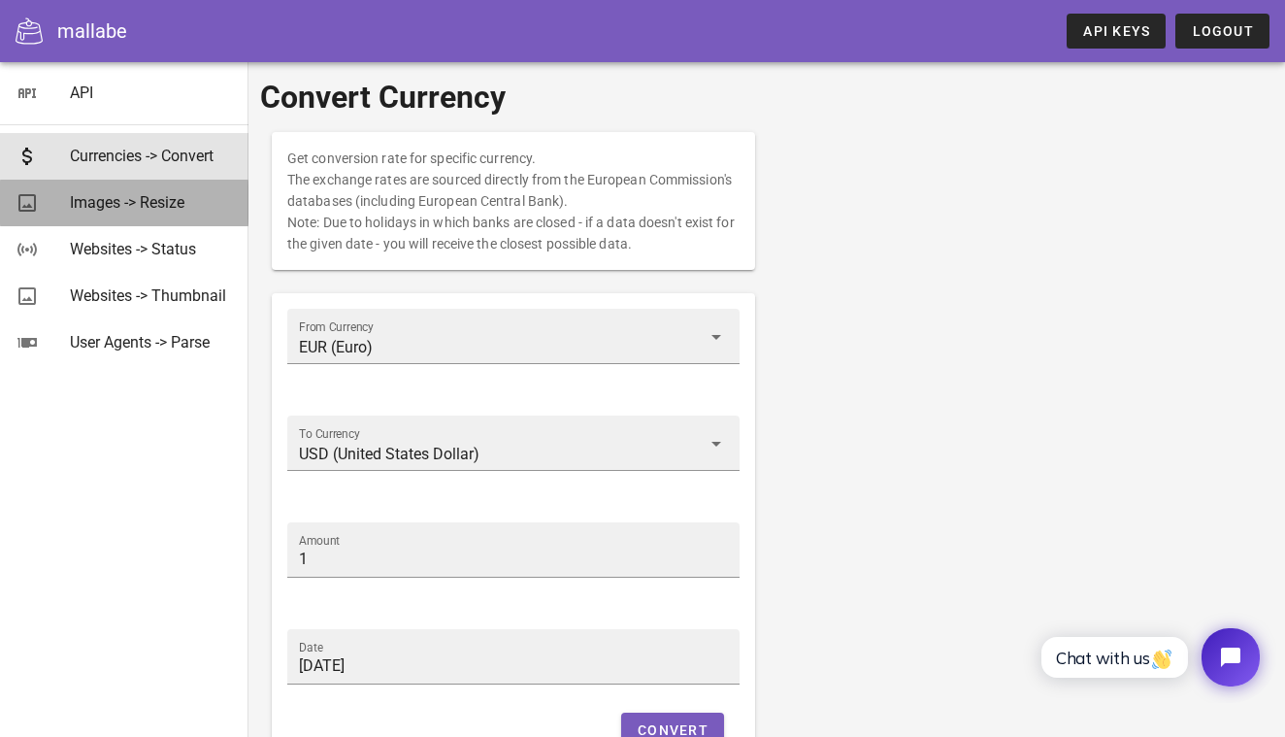  What do you see at coordinates (767, 97) in the screenshot?
I see `h1: Convert Currency` at bounding box center [767, 97].